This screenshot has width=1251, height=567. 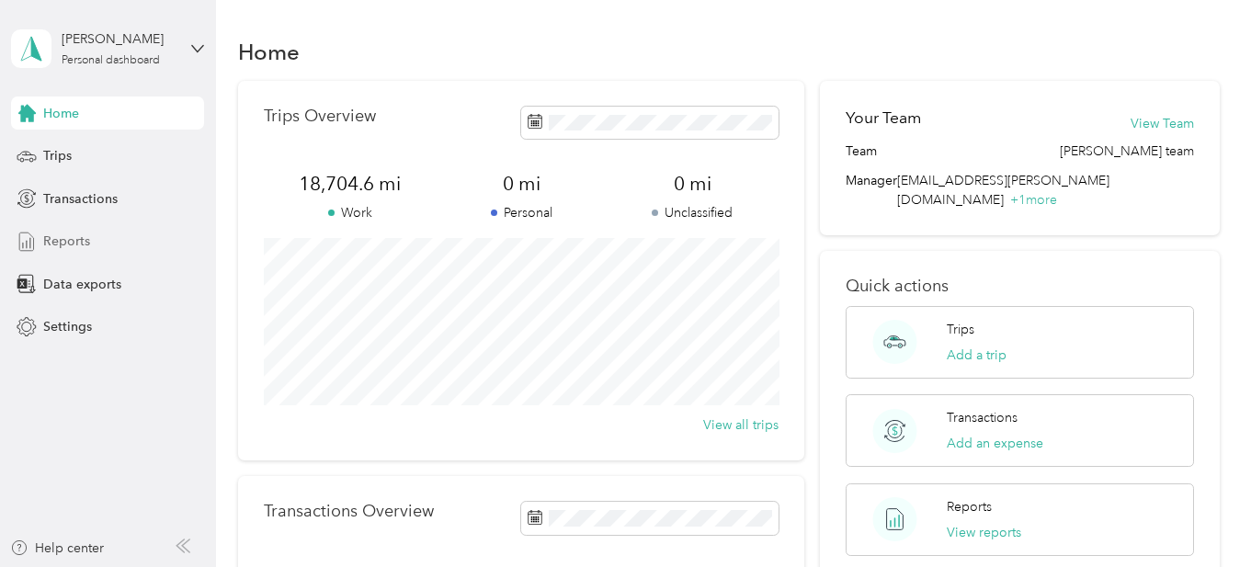 I want to click on button: View reports, so click(x=983, y=532).